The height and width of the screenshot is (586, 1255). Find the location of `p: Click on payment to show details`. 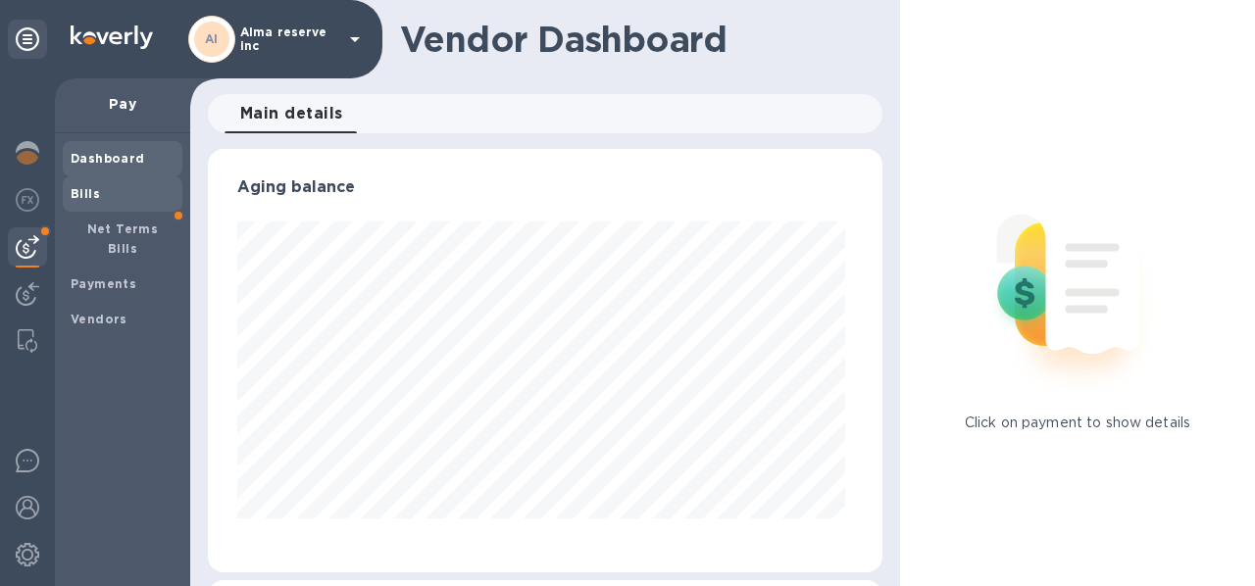

p: Click on payment to show details is located at coordinates (1077, 423).